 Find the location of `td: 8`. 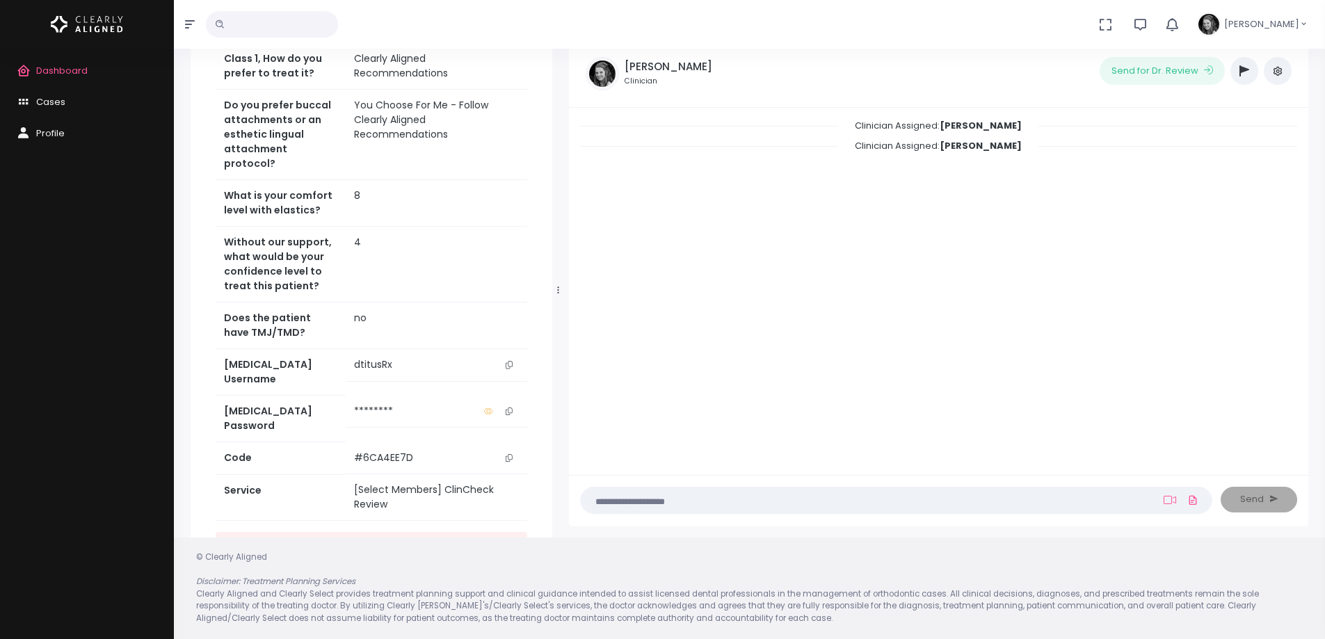

td: 8 is located at coordinates (436, 203).